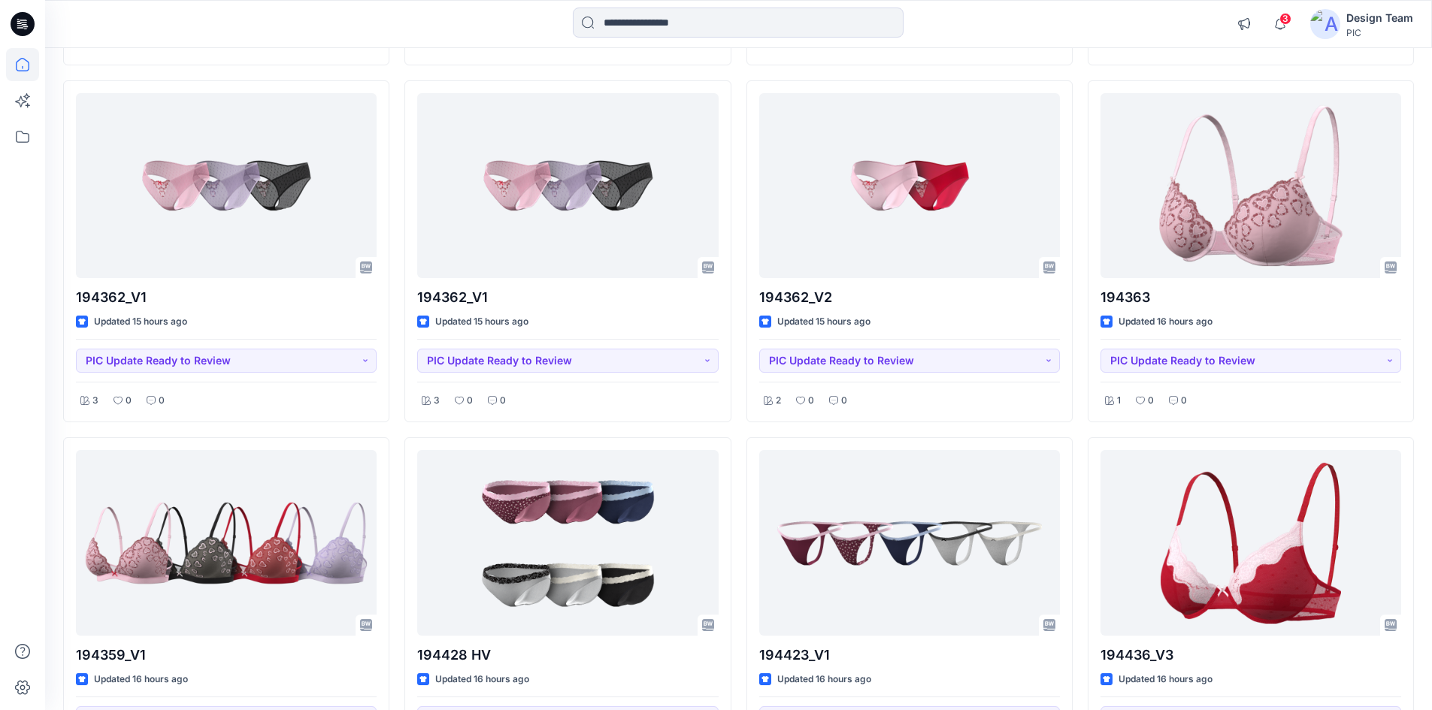 The height and width of the screenshot is (710, 1432). Describe the element at coordinates (1325, 24) in the screenshot. I see `img: avatar` at that location.